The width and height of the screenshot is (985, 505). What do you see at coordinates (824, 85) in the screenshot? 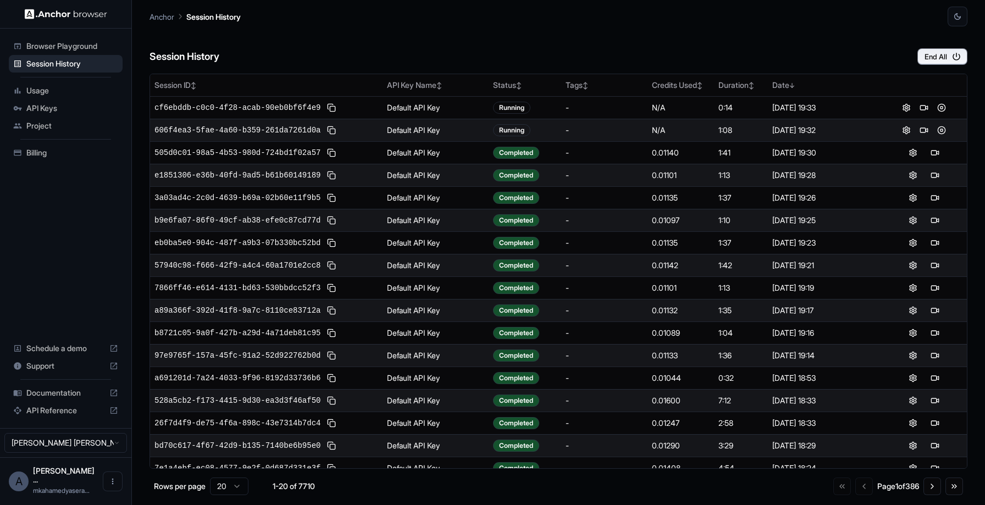
I see `div: Date` at bounding box center [824, 85].